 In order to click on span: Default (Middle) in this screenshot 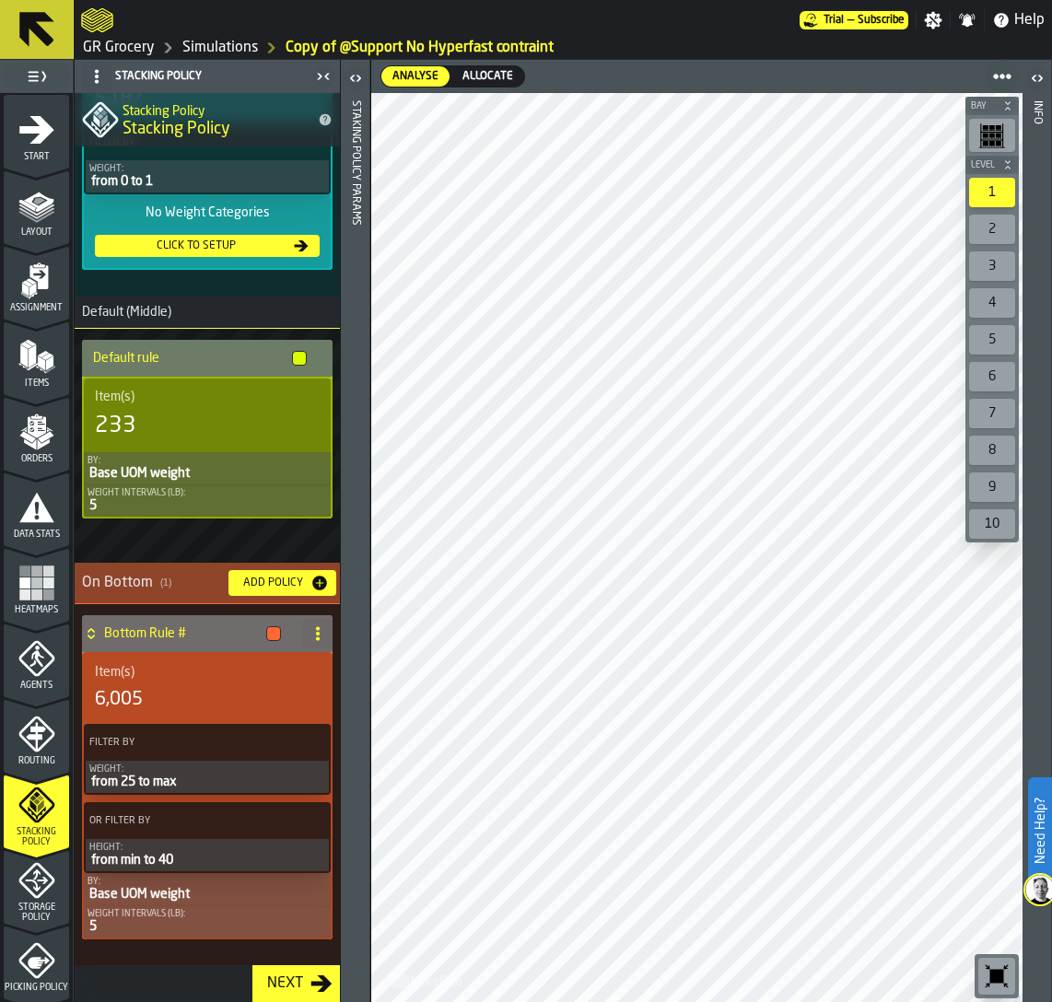, I will do `click(122, 312)`.